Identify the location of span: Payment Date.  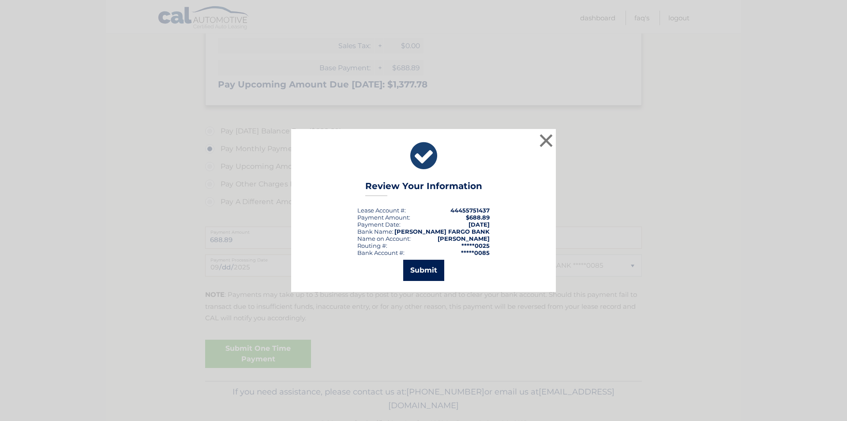
(378, 224).